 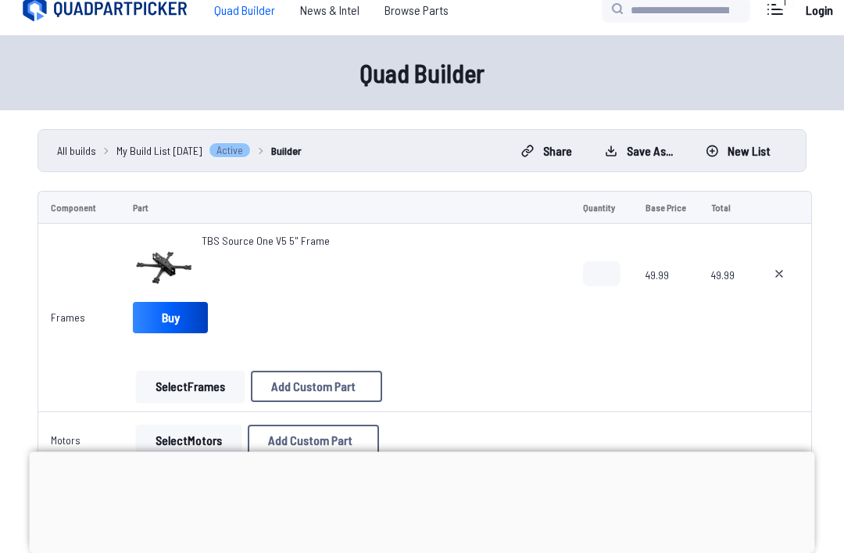 I want to click on a: Builder, so click(x=286, y=151).